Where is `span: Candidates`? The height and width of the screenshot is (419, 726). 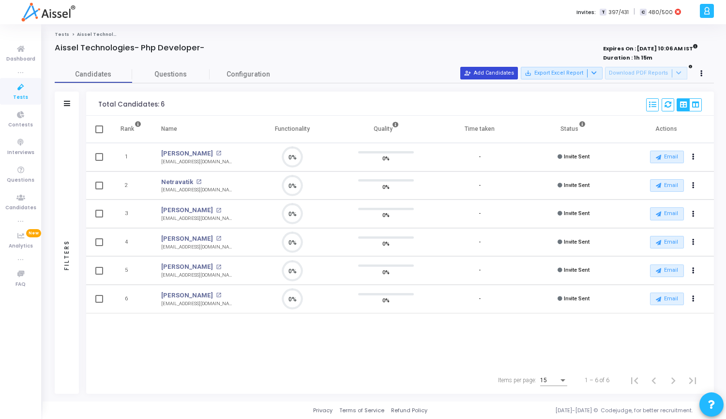 span: Candidates is located at coordinates (93, 74).